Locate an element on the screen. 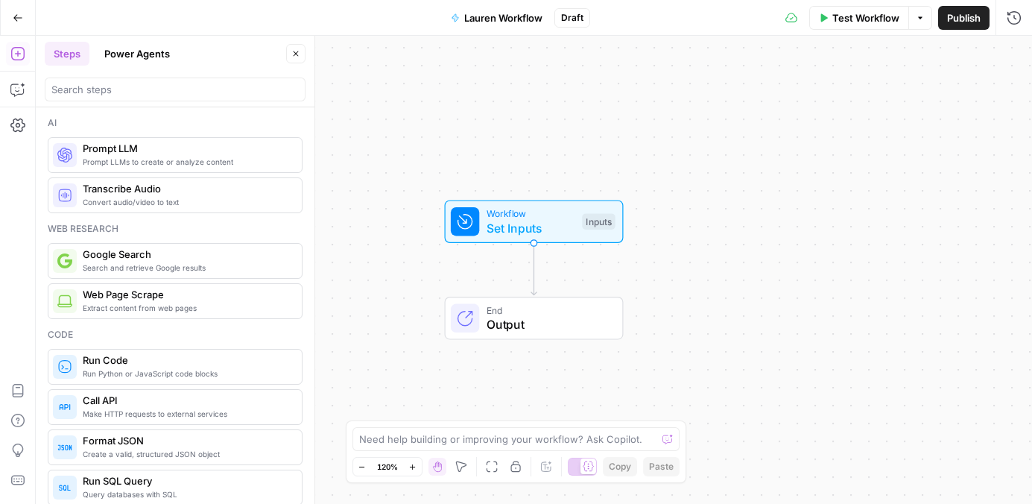 The width and height of the screenshot is (1032, 504). g: Edge from start to end is located at coordinates (533, 269).